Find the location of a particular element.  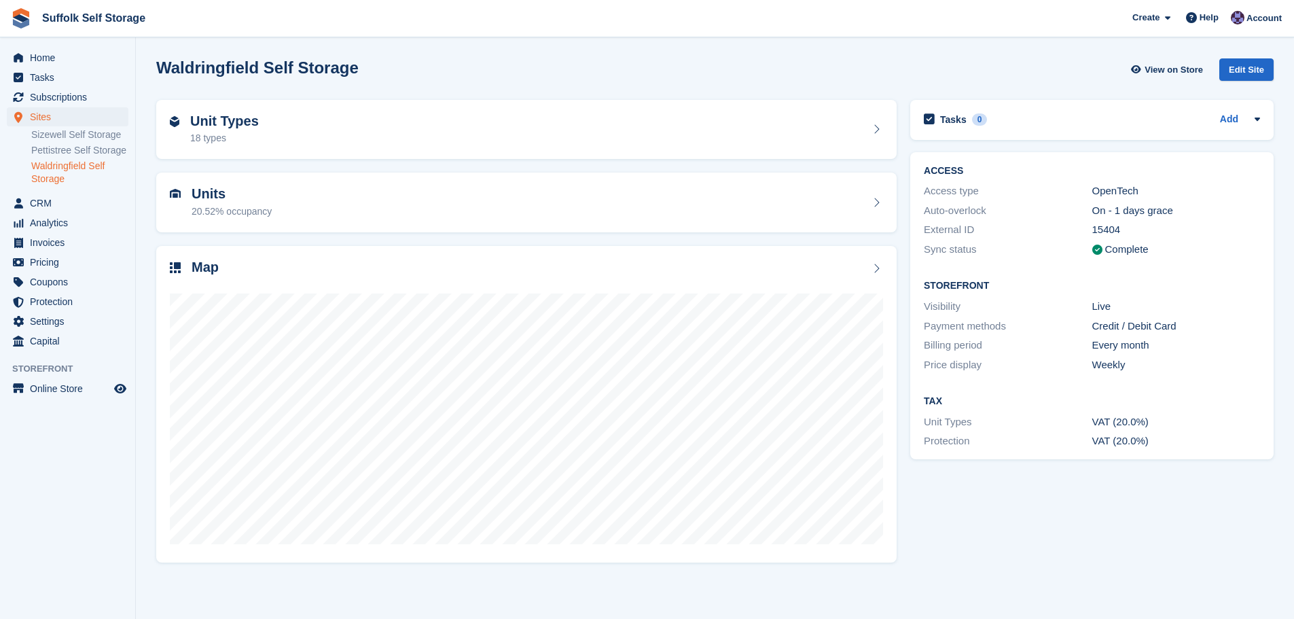

a: Suffolk Self Storage is located at coordinates (94, 18).